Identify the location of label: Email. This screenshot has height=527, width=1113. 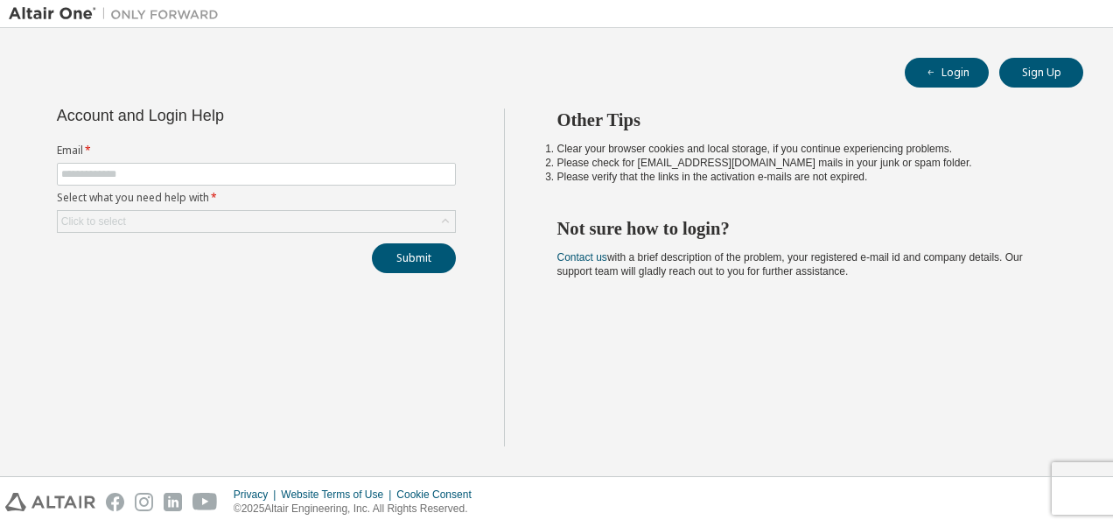
(256, 150).